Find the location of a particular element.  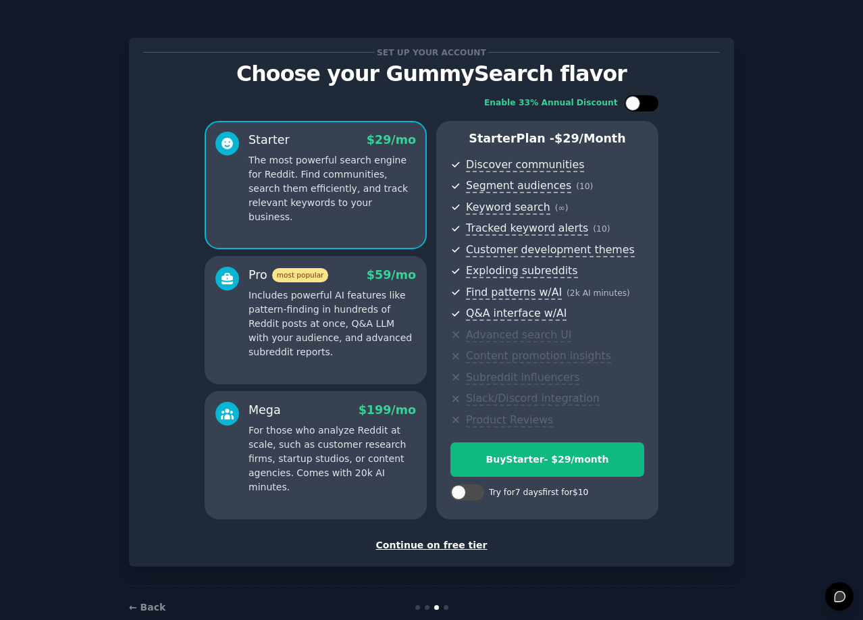

span: Advanced search UI is located at coordinates (519, 335).